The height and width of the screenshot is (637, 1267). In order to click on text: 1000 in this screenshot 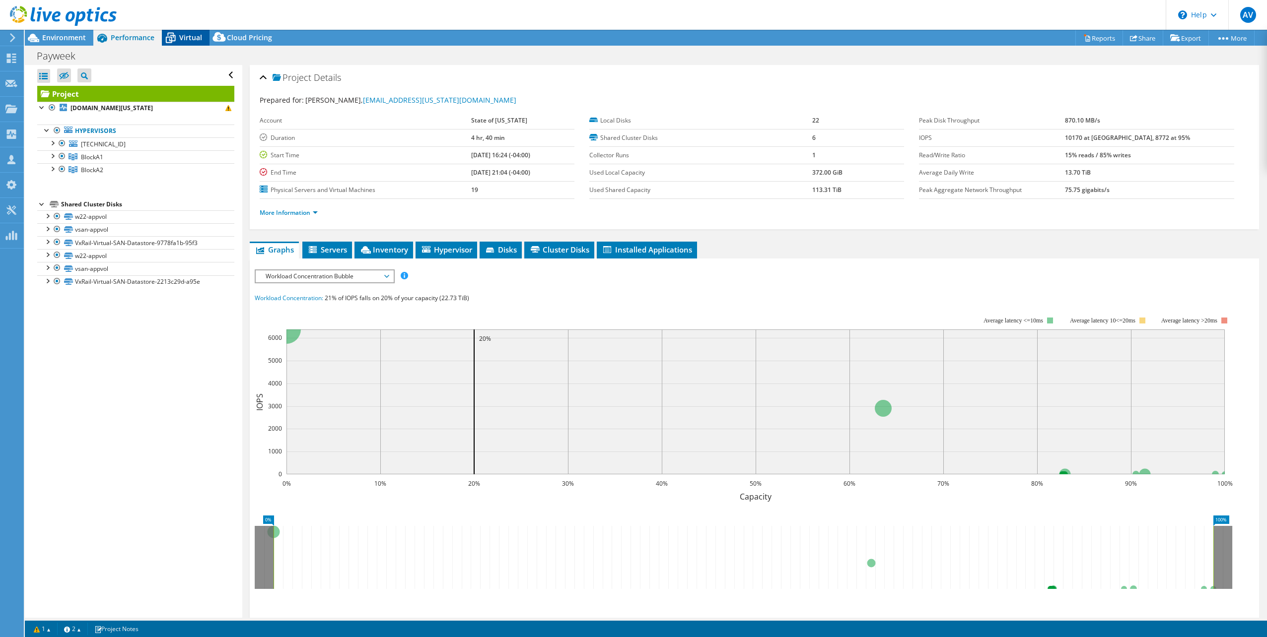, I will do `click(275, 451)`.